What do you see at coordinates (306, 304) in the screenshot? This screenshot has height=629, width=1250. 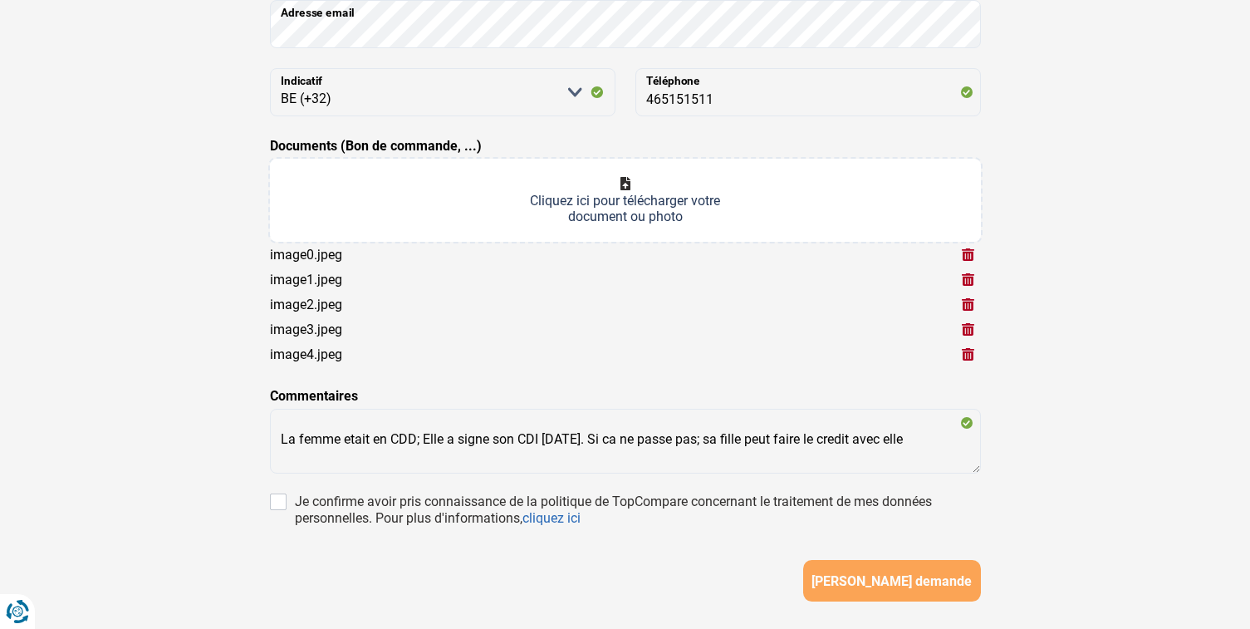 I see `div: image2.jpeg` at bounding box center [306, 304].